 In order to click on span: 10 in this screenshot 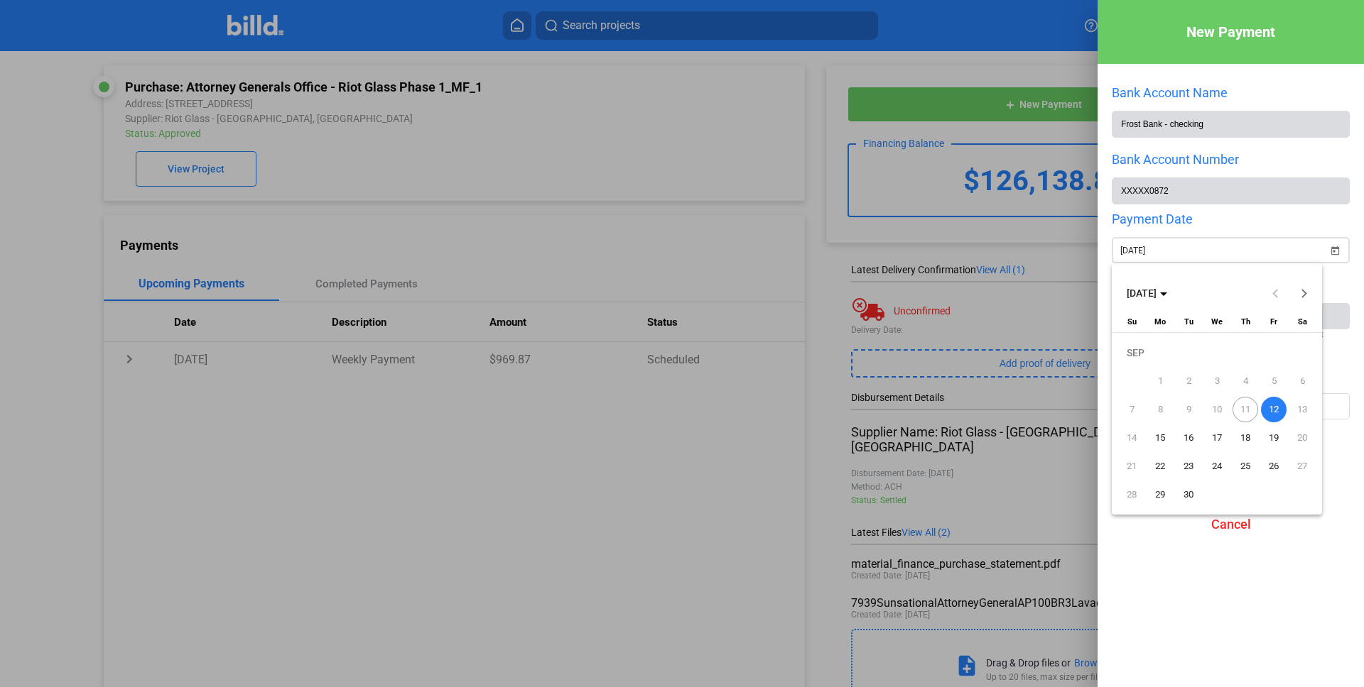, I will do `click(1217, 410)`.